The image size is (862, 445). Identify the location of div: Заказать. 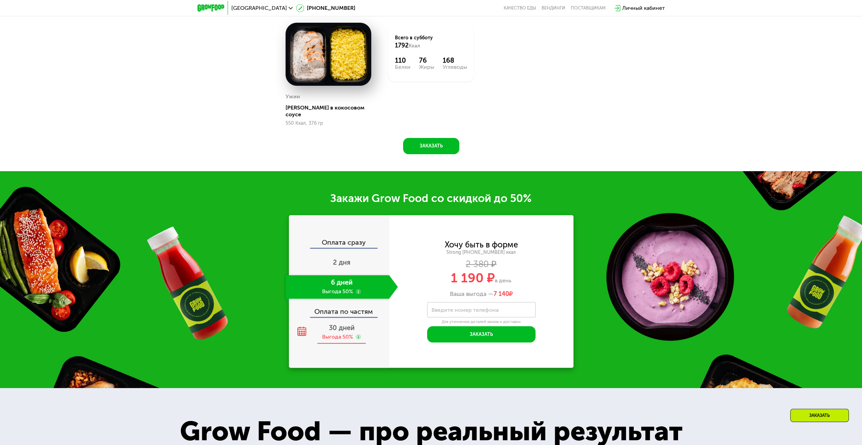
(819, 415).